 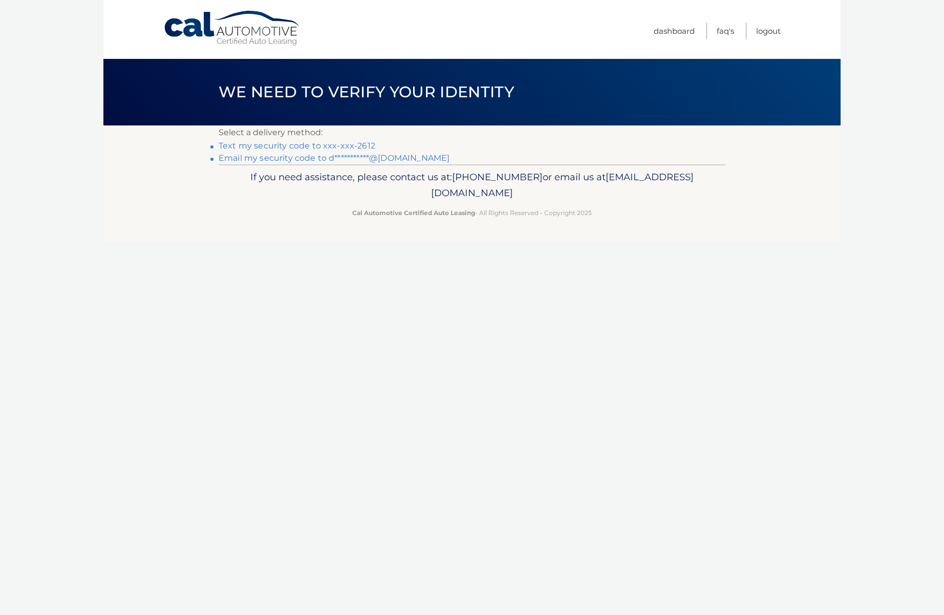 What do you see at coordinates (414, 212) in the screenshot?
I see `strong: Cal Automotive Certified Auto Leasing` at bounding box center [414, 212].